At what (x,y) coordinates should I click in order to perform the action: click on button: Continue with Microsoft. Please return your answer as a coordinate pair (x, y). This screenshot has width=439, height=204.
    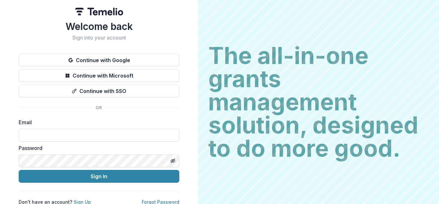
    Looking at the image, I should click on (99, 76).